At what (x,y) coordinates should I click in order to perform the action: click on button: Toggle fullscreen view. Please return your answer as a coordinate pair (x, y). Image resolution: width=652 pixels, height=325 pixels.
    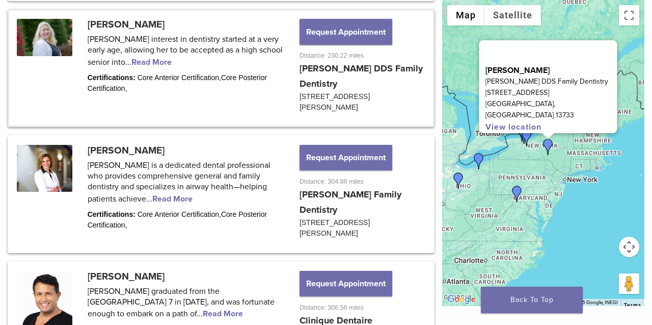
    Looking at the image, I should click on (629, 15).